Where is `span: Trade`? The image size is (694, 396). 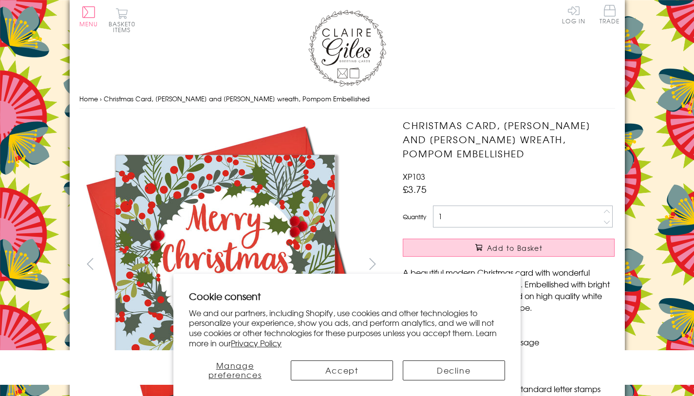 span: Trade is located at coordinates (610, 14).